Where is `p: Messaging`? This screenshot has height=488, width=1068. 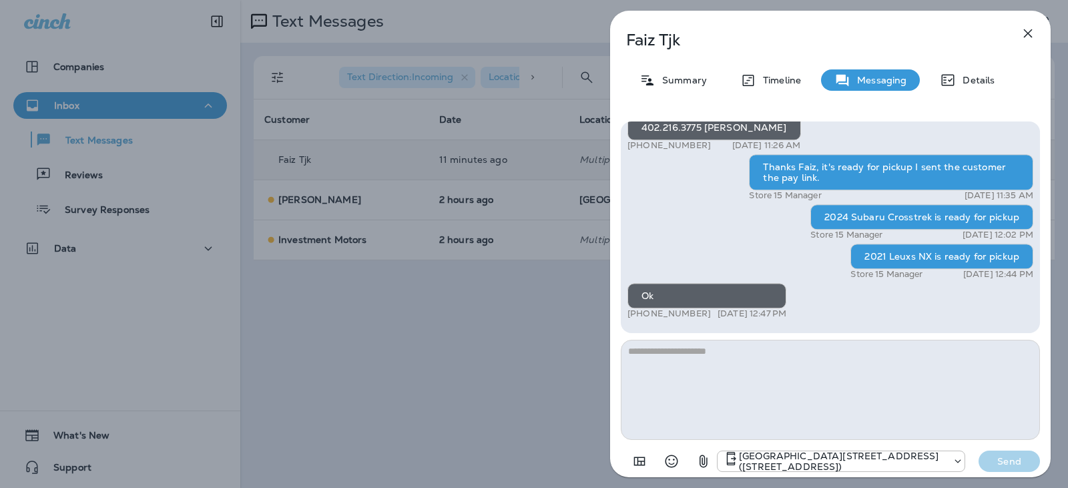
p: Messaging is located at coordinates (878, 80).